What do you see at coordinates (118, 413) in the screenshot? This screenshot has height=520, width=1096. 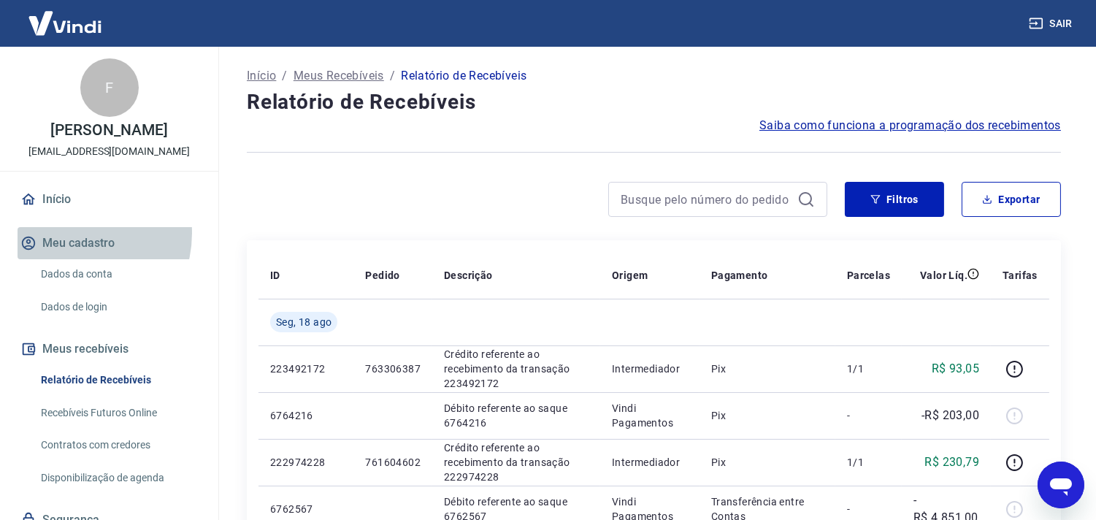 I see `a: Recebíveis Futuros Online` at bounding box center [118, 413].